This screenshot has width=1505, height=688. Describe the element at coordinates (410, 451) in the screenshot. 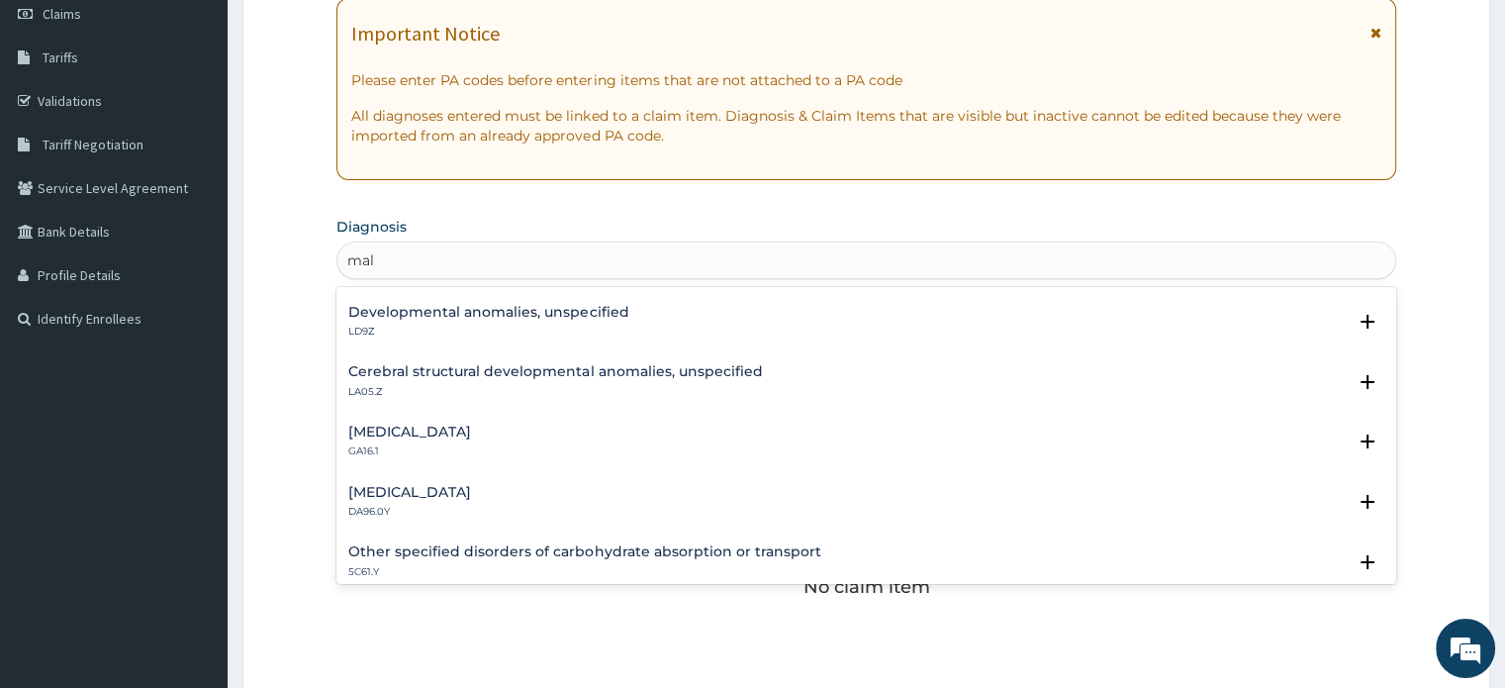

I see `p: GA16.1` at that location.